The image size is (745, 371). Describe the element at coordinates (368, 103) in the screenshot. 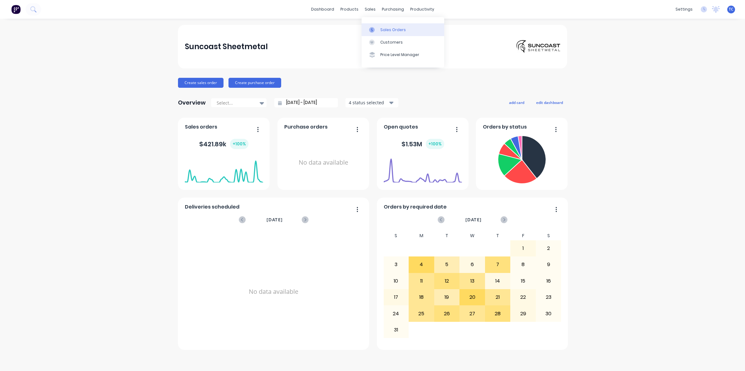

I see `div: 4 status selected` at that location.